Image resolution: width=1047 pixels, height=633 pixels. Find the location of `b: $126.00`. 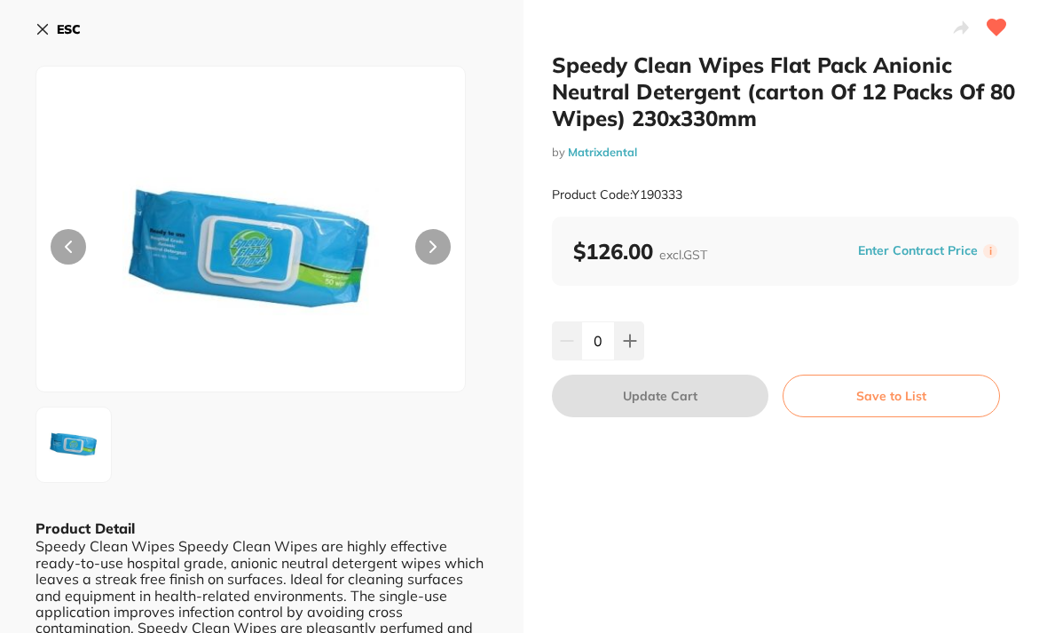

b: $126.00 is located at coordinates (640, 251).